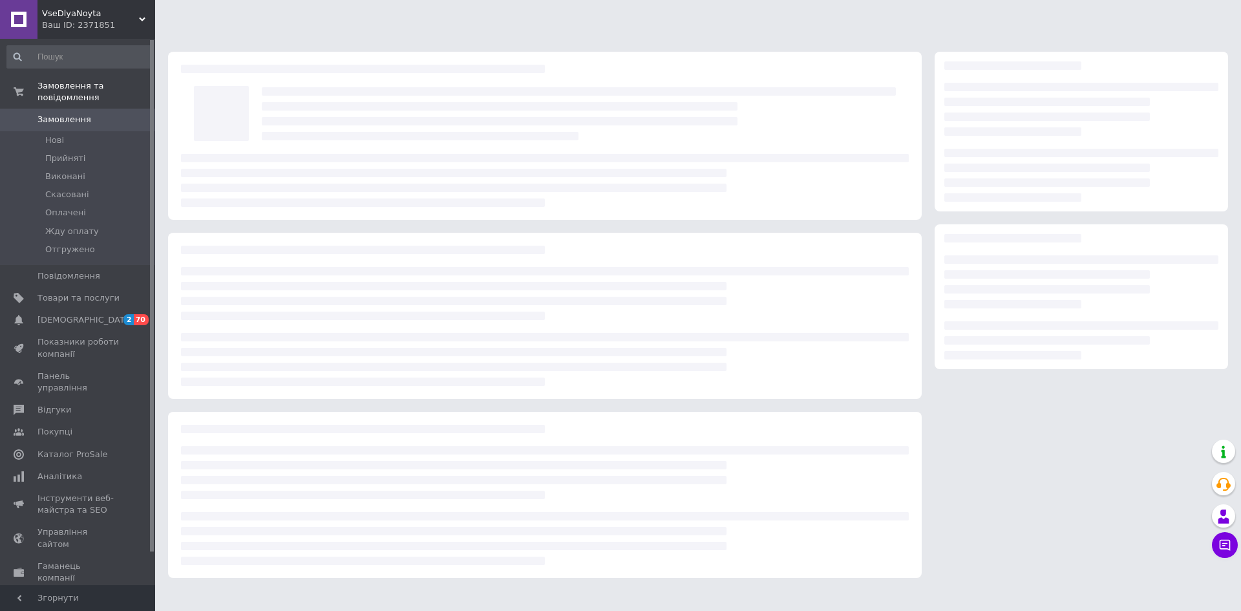  I want to click on button: Чат з покупцем, so click(1225, 545).